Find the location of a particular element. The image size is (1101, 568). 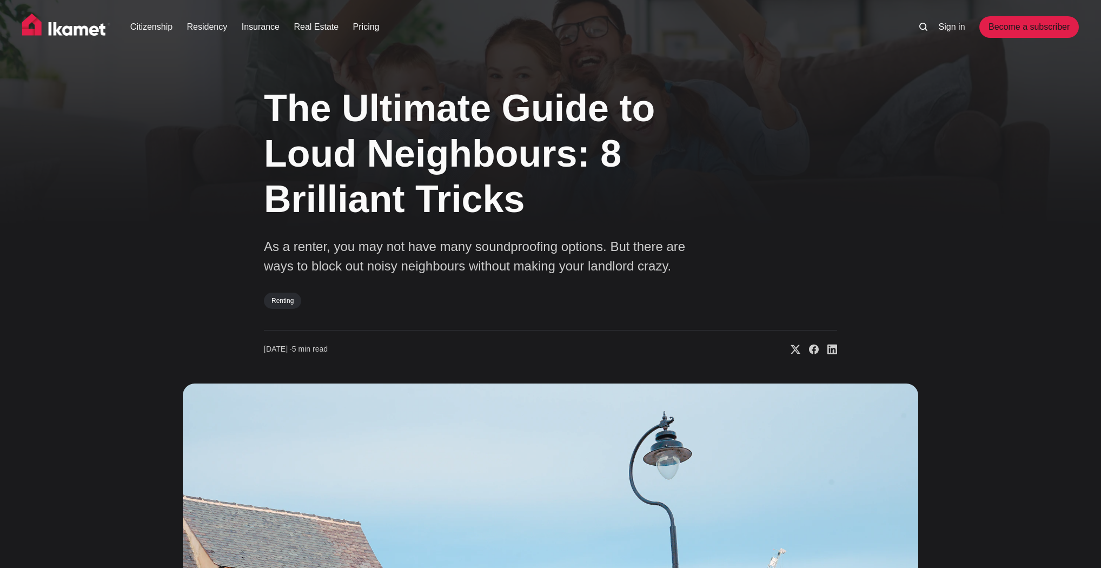

p: As a renter, you may not have many soundproofing options. But there are ways to block out noisy n... is located at coordinates (480, 256).